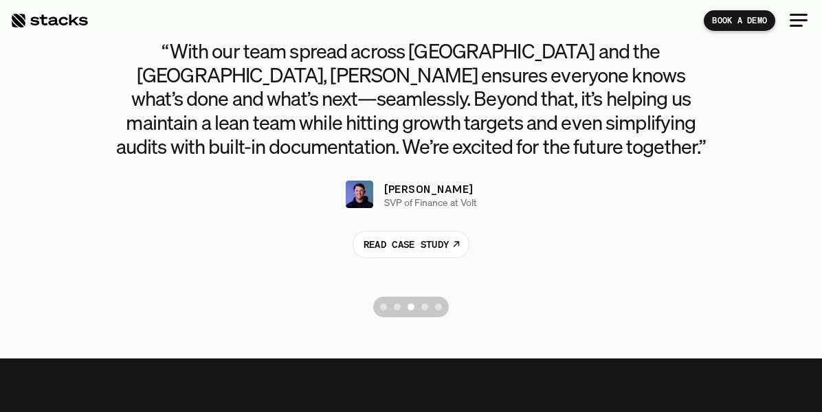 This screenshot has width=822, height=412. I want to click on button: Scroll to page 3, so click(411, 307).